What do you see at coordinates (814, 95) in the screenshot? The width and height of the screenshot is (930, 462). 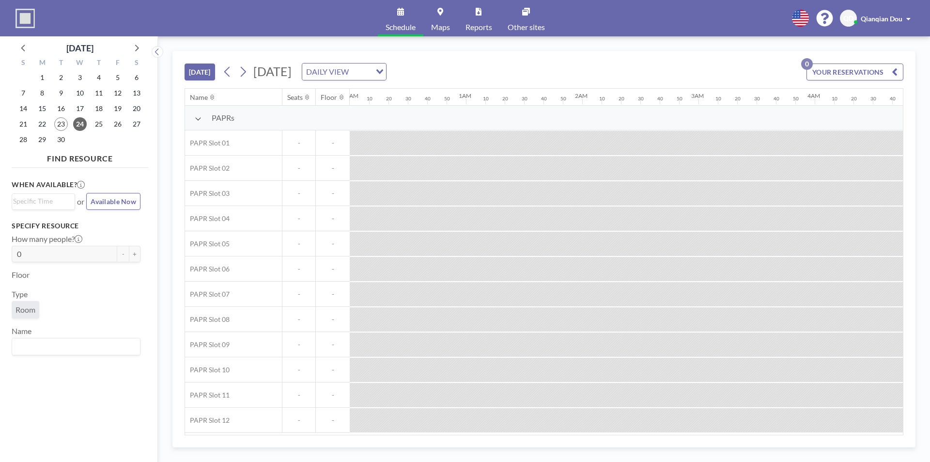 I see `div: 4AM` at bounding box center [814, 95].